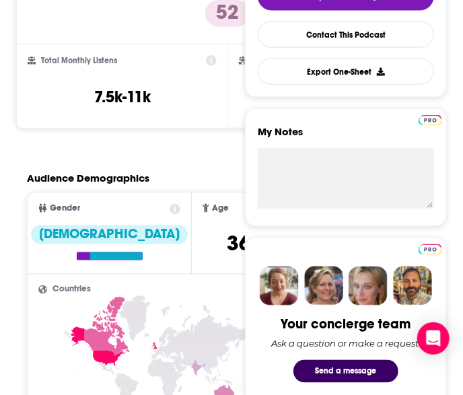 The width and height of the screenshot is (463, 395). What do you see at coordinates (279, 286) in the screenshot?
I see `img: Sydney Profile` at bounding box center [279, 286].